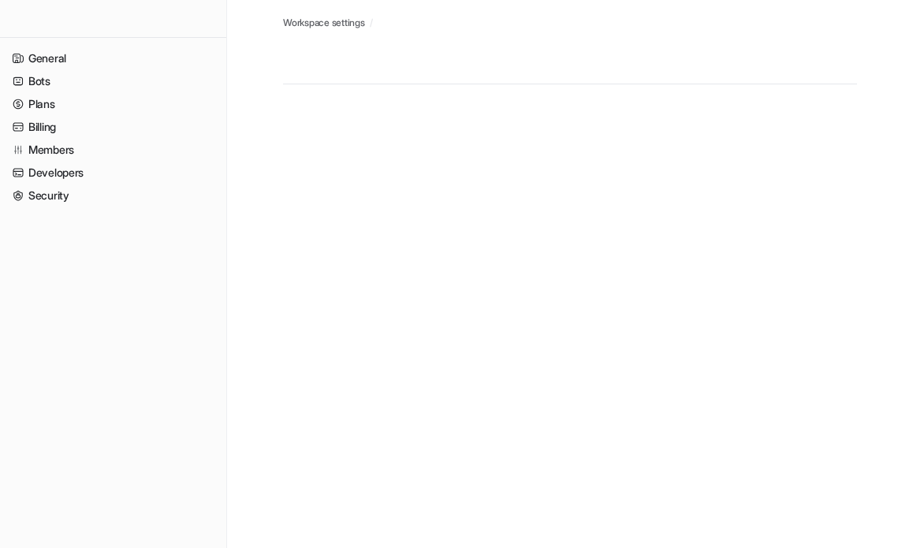  I want to click on a: Billing, so click(113, 127).